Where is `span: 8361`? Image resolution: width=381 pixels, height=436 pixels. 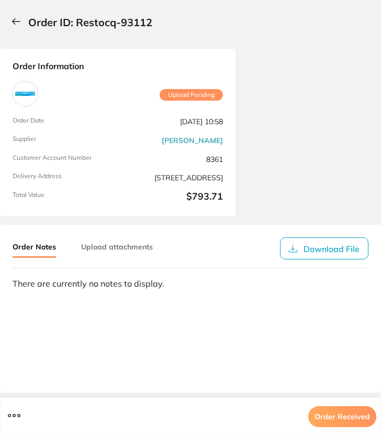
span: 8361 is located at coordinates (172, 159).